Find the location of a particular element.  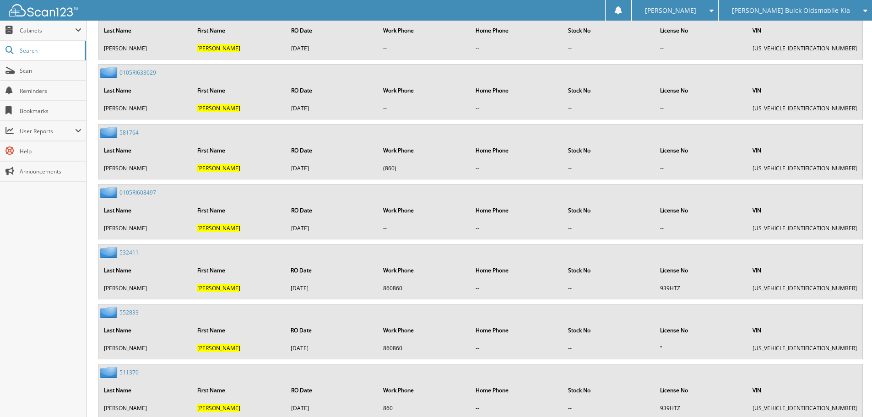

span: Reminders is located at coordinates (50, 91).